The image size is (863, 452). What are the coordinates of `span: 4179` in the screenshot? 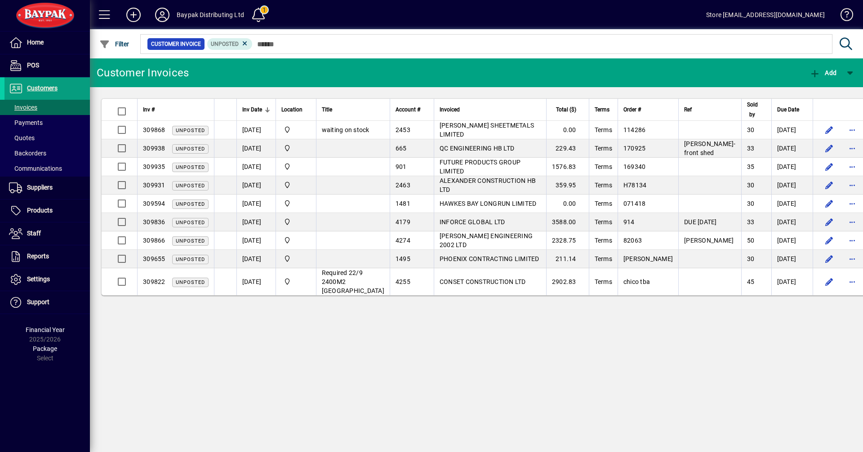 It's located at (403, 222).